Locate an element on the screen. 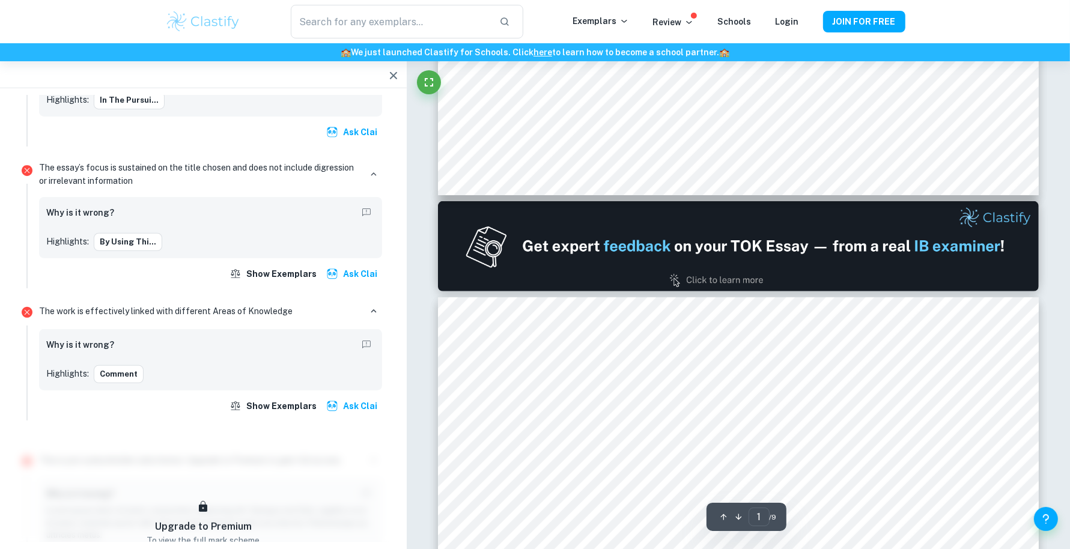 This screenshot has width=1070, height=549. a: Ad is located at coordinates (738, 246).